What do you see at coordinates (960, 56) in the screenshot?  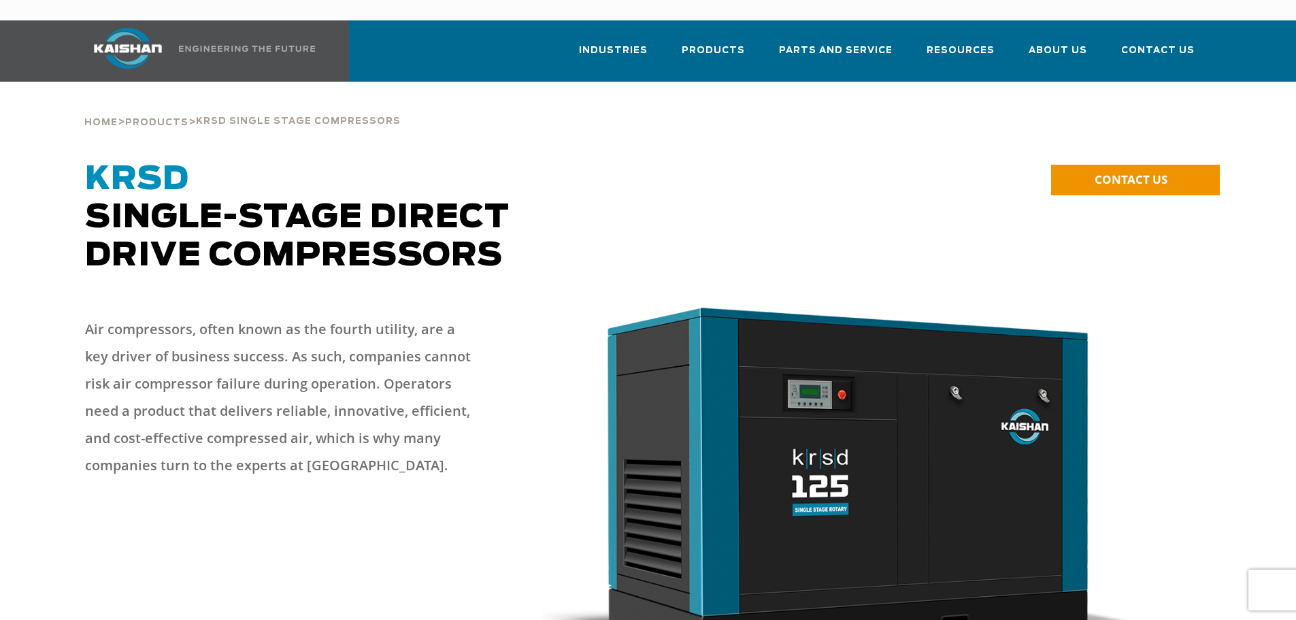 I see `a: Resources` at bounding box center [960, 56].